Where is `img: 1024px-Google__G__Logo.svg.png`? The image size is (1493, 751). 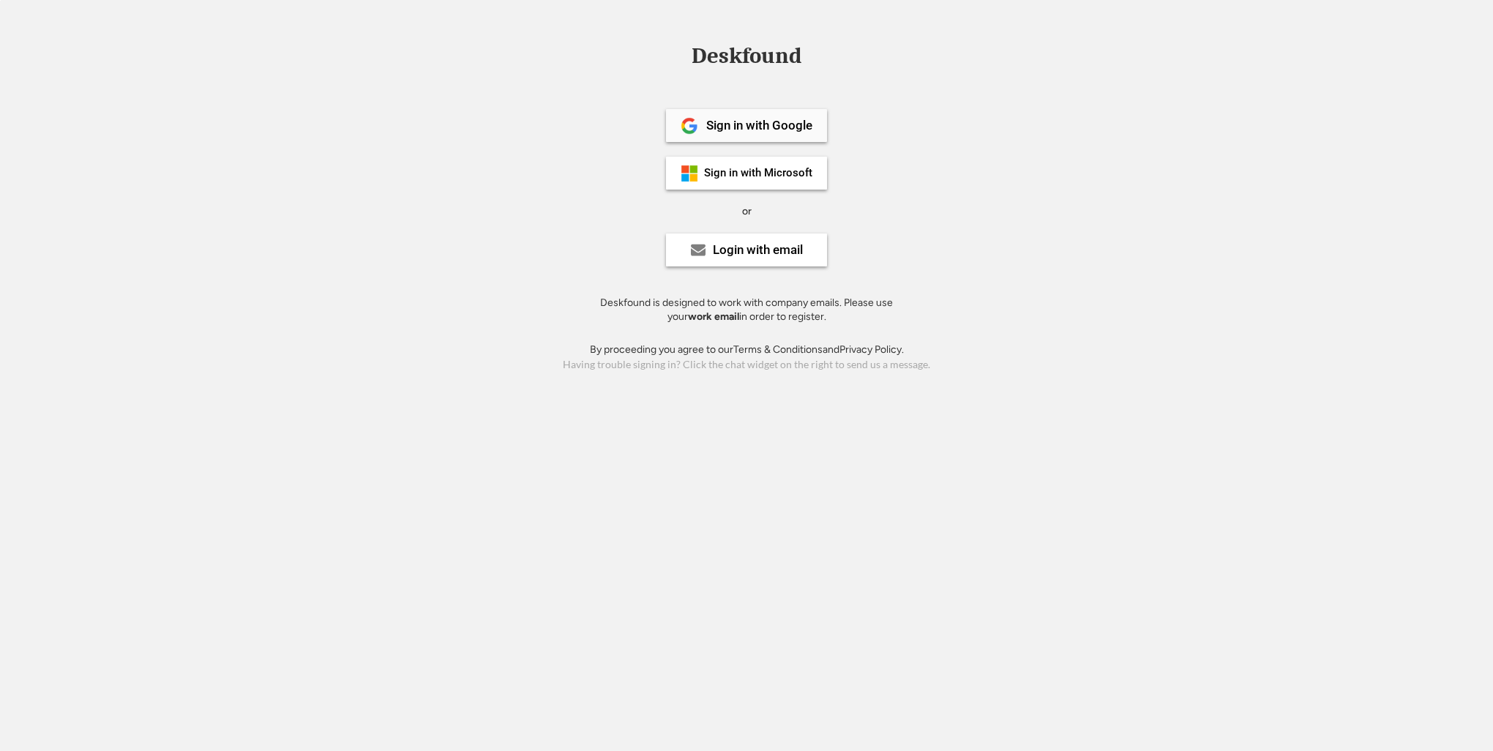 img: 1024px-Google__G__Logo.svg.png is located at coordinates (689, 126).